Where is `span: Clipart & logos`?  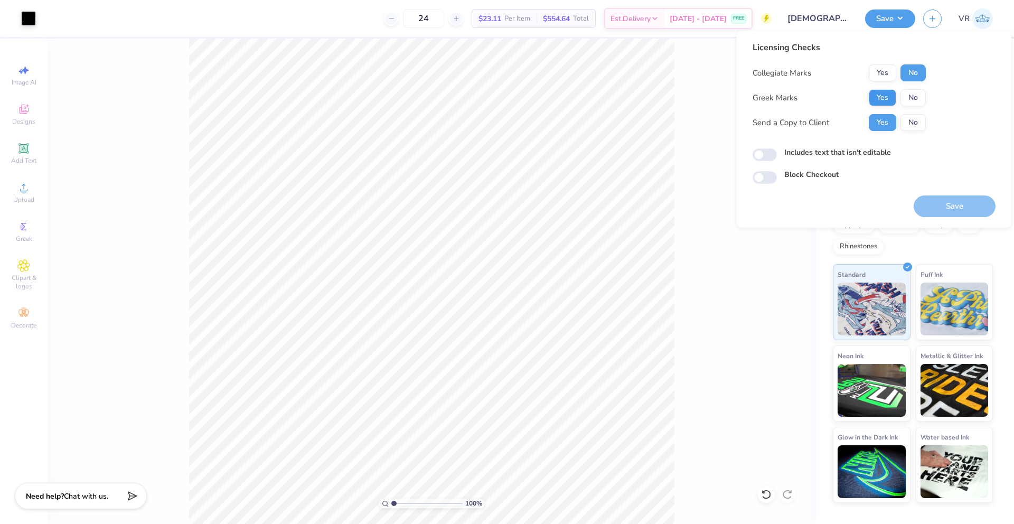
span: Clipart & logos is located at coordinates (24, 282).